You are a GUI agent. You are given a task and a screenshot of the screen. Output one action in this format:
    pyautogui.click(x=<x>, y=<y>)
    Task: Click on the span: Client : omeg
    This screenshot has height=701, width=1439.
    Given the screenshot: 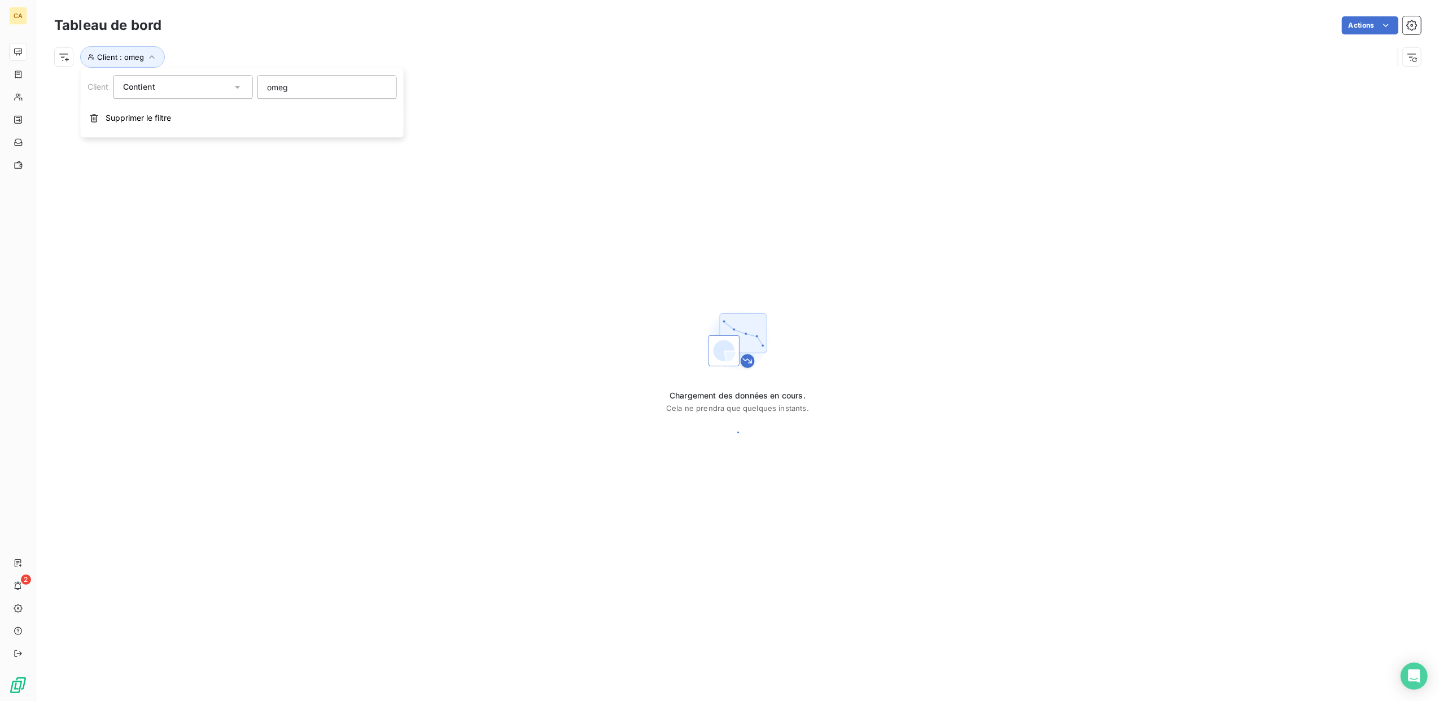 What is the action you would take?
    pyautogui.click(x=120, y=57)
    